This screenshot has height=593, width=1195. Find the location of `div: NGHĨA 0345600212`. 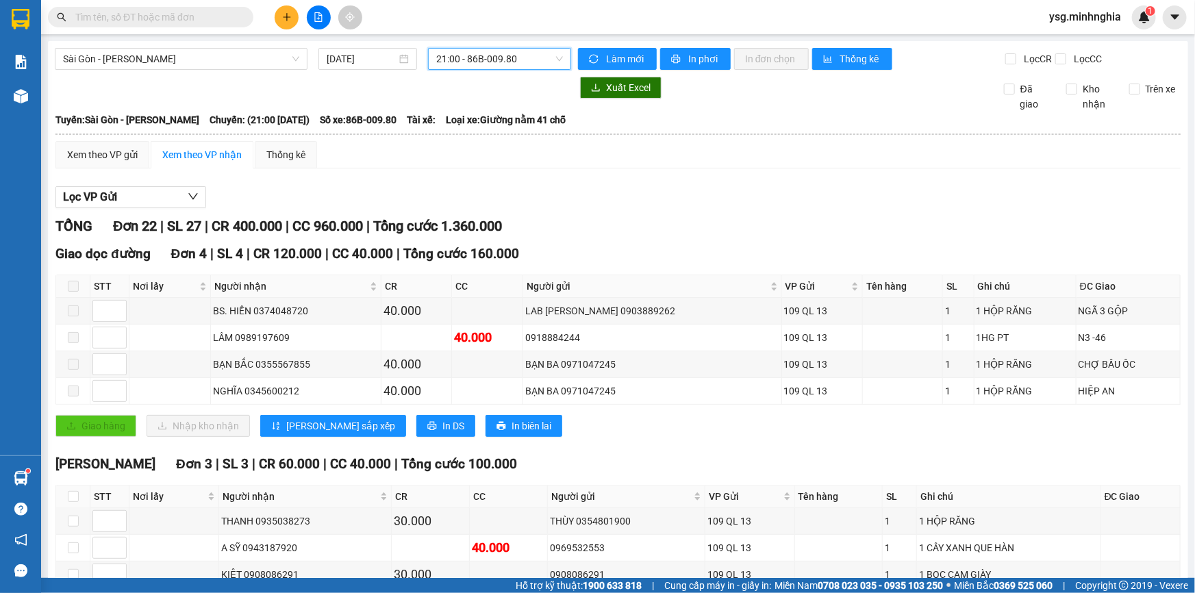

div: NGHĨA 0345600212 is located at coordinates (296, 391).